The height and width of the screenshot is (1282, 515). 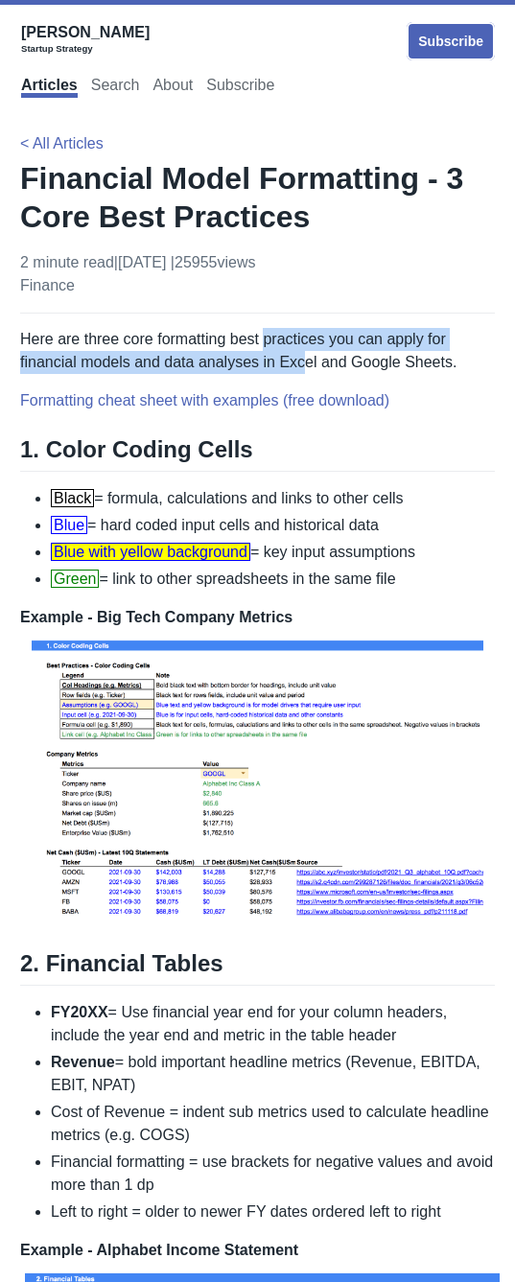 I want to click on li: Financial formatting = use brackets for negative values and avoid more than 1 dp, so click(x=272, y=1173).